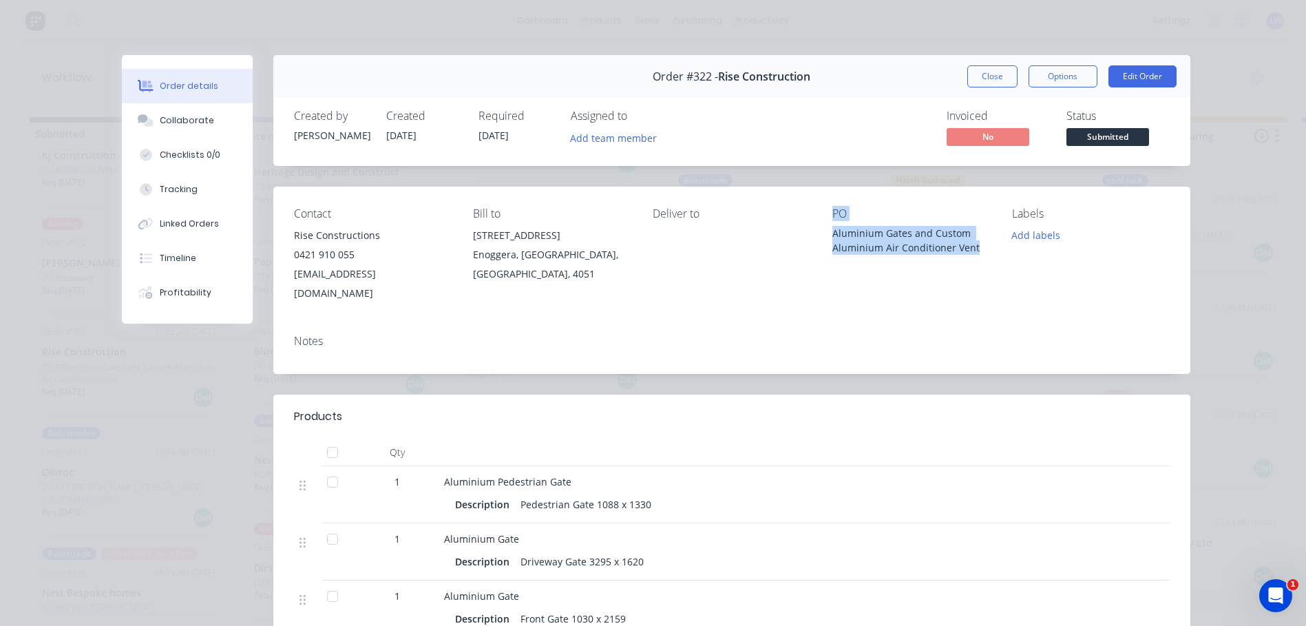 This screenshot has width=1306, height=626. What do you see at coordinates (1036, 235) in the screenshot?
I see `button: Add labels` at bounding box center [1036, 235].